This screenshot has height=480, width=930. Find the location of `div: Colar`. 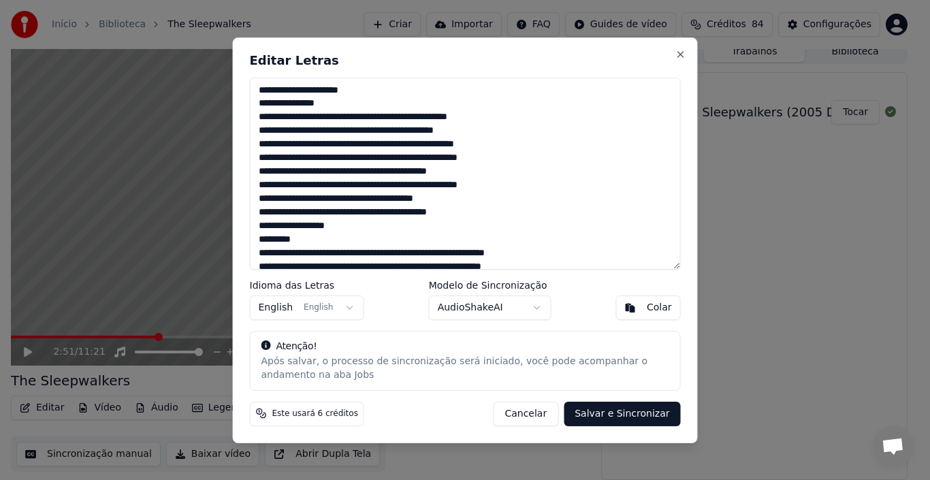

div: Colar is located at coordinates (659, 308).